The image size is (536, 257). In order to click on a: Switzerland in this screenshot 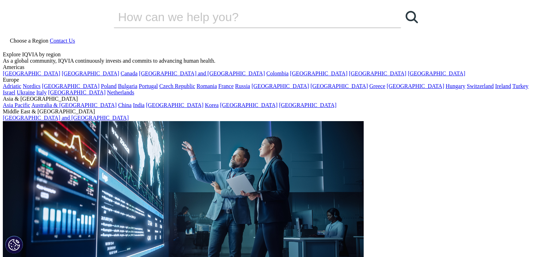, I will do `click(480, 86)`.